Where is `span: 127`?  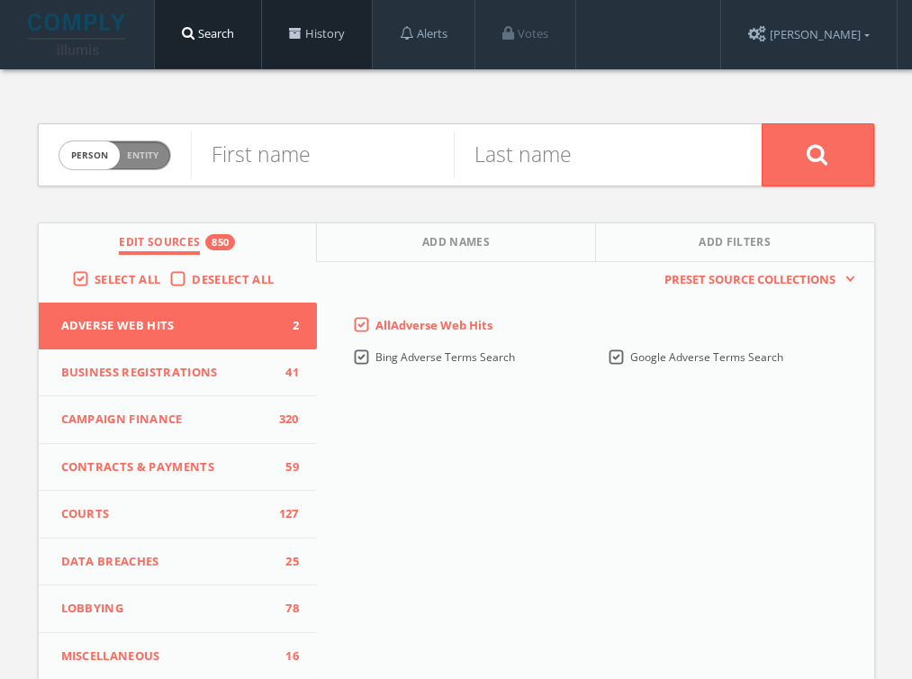
span: 127 is located at coordinates (286, 514).